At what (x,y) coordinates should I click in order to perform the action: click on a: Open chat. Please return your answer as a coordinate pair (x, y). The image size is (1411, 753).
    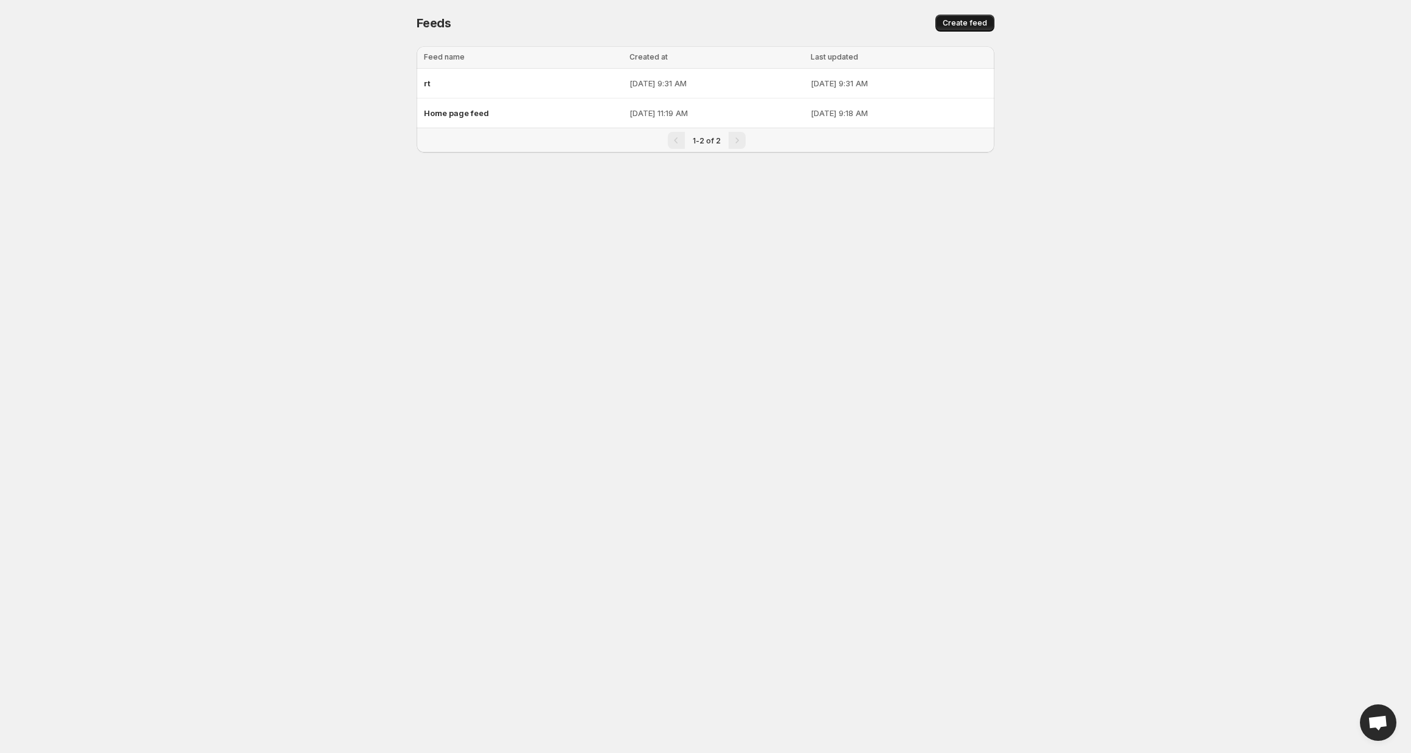
    Looking at the image, I should click on (1378, 723).